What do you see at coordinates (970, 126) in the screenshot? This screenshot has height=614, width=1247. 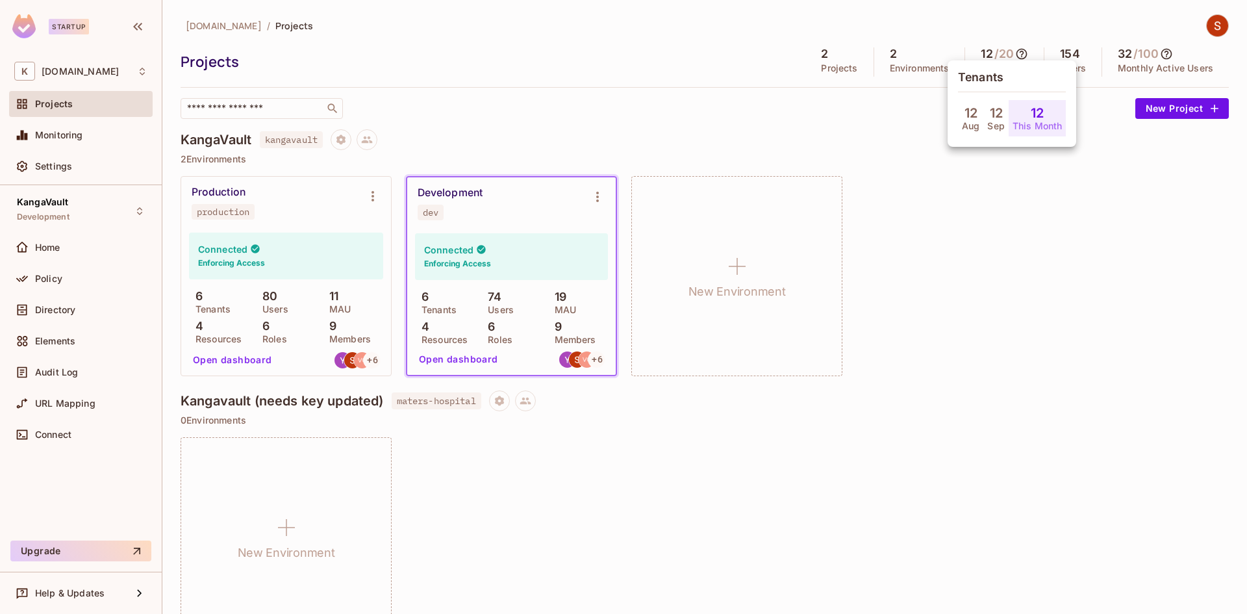 I see `p: Aug` at bounding box center [970, 126].